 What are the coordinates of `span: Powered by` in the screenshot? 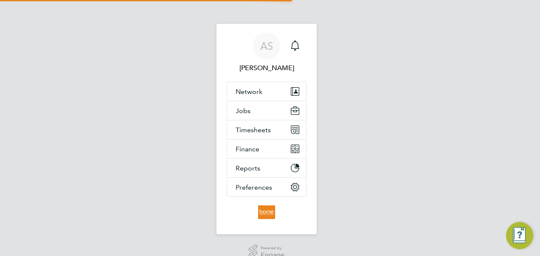 It's located at (273, 248).